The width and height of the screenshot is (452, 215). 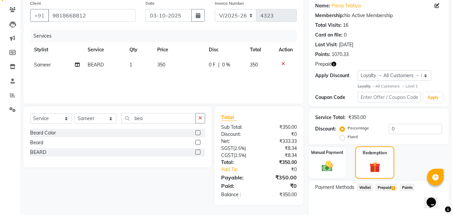 I want to click on div: Coupon Code, so click(x=337, y=97).